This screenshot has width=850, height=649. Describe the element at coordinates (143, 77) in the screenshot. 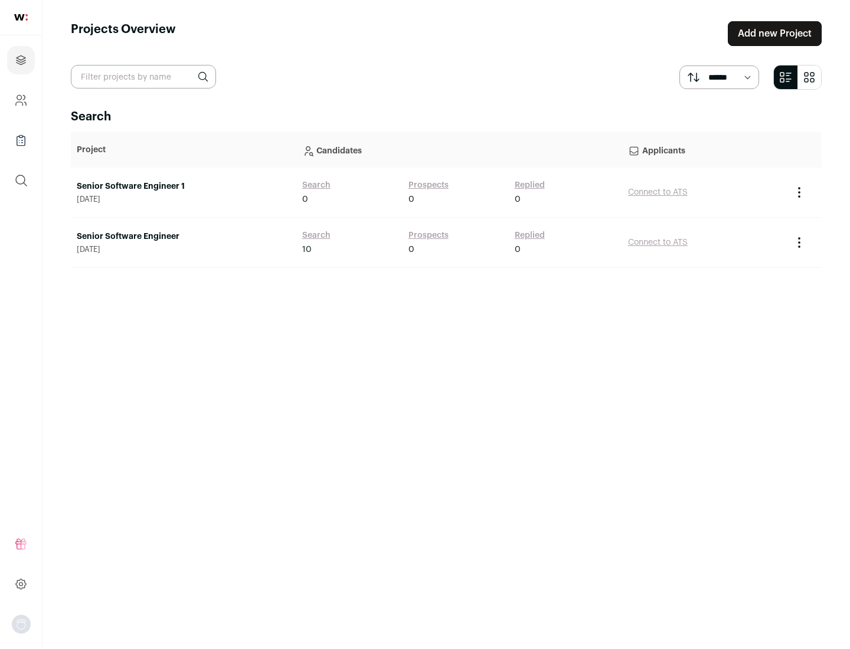

I see `input: Filter projects by name` at that location.